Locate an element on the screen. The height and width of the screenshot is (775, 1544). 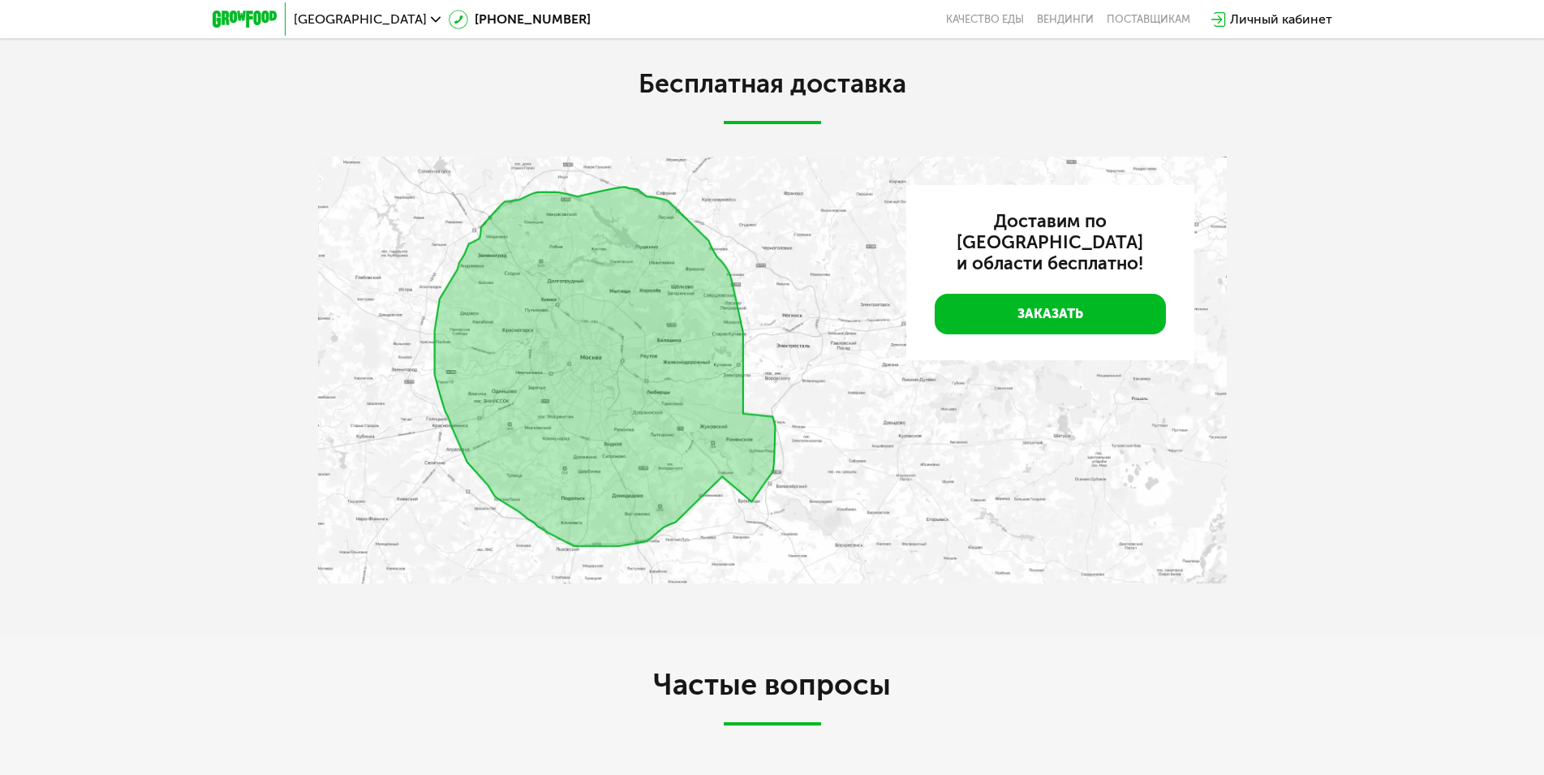
h2: Бесплатная доставка is located at coordinates (772, 84).